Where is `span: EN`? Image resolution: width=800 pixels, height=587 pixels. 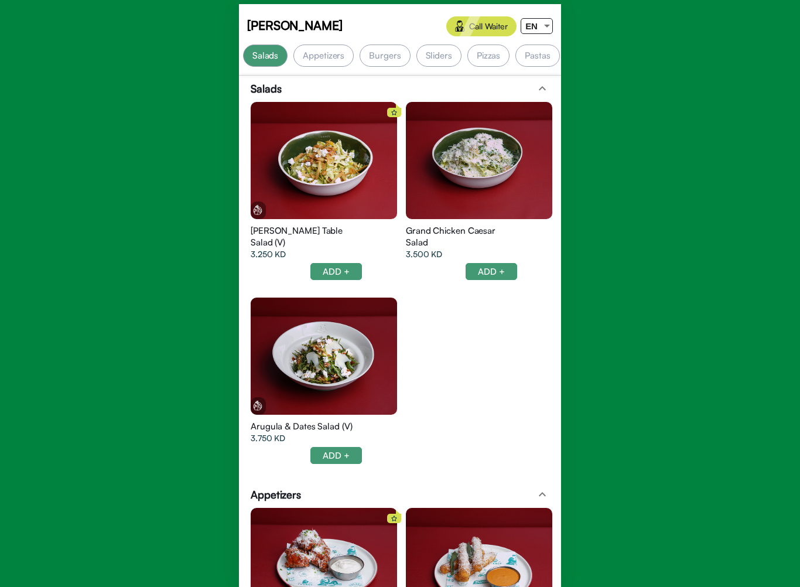
span: EN is located at coordinates (531, 26).